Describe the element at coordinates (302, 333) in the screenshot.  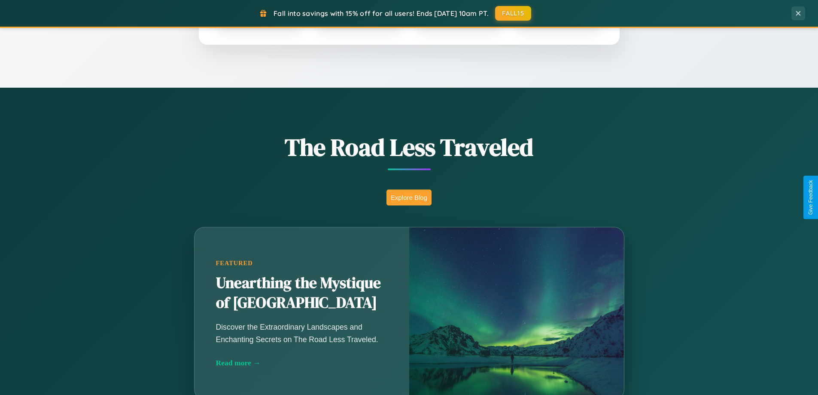
I see `p: Discover the Extraordinary Landscapes and Enchanting Secrets on The Road Less Traveled.` at that location.